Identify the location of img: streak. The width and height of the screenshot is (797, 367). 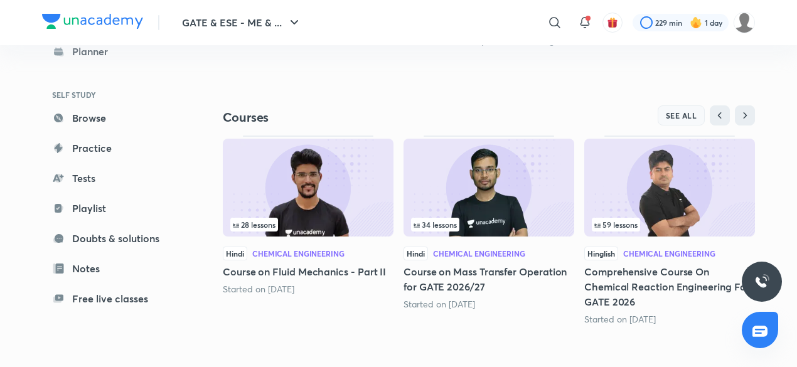
(696, 23).